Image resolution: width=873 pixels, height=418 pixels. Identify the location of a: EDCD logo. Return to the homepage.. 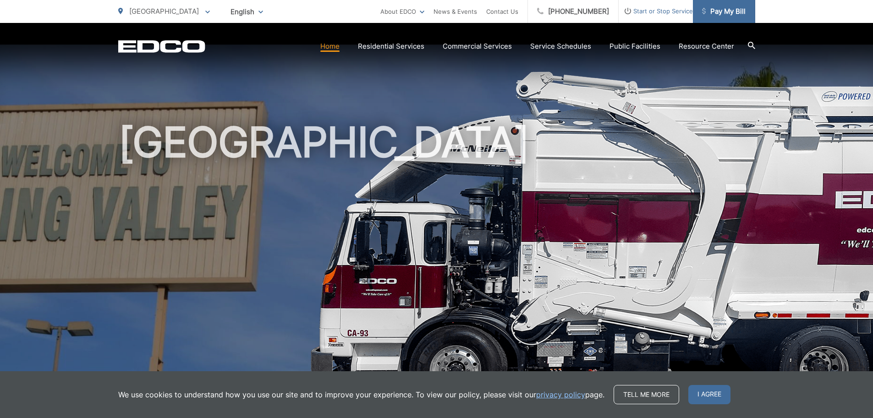
(162, 46).